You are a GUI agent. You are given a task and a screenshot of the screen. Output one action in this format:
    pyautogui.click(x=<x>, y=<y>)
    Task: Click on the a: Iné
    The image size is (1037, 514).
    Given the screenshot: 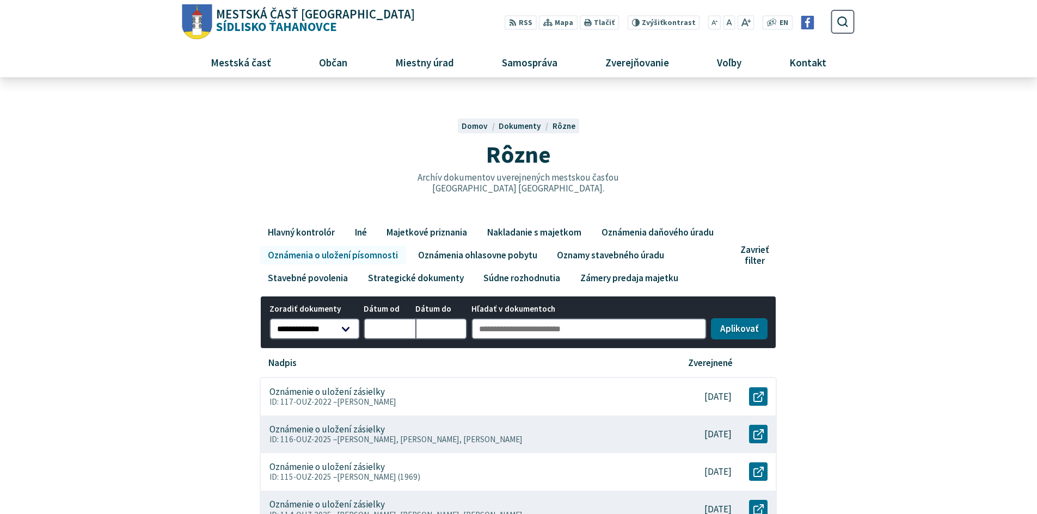 What is the action you would take?
    pyautogui.click(x=360, y=232)
    